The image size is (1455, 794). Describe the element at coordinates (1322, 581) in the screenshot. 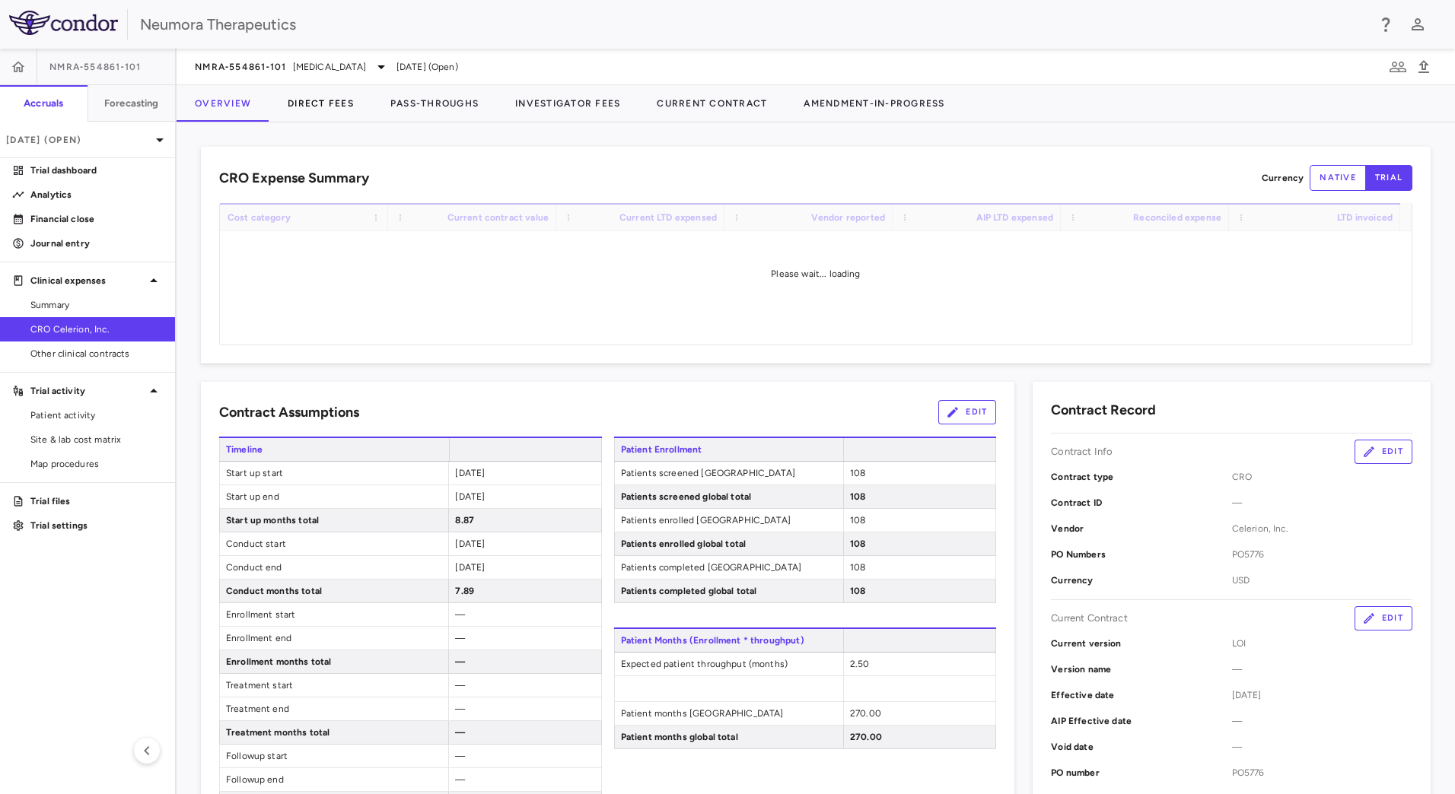

I see `span: USD` at that location.